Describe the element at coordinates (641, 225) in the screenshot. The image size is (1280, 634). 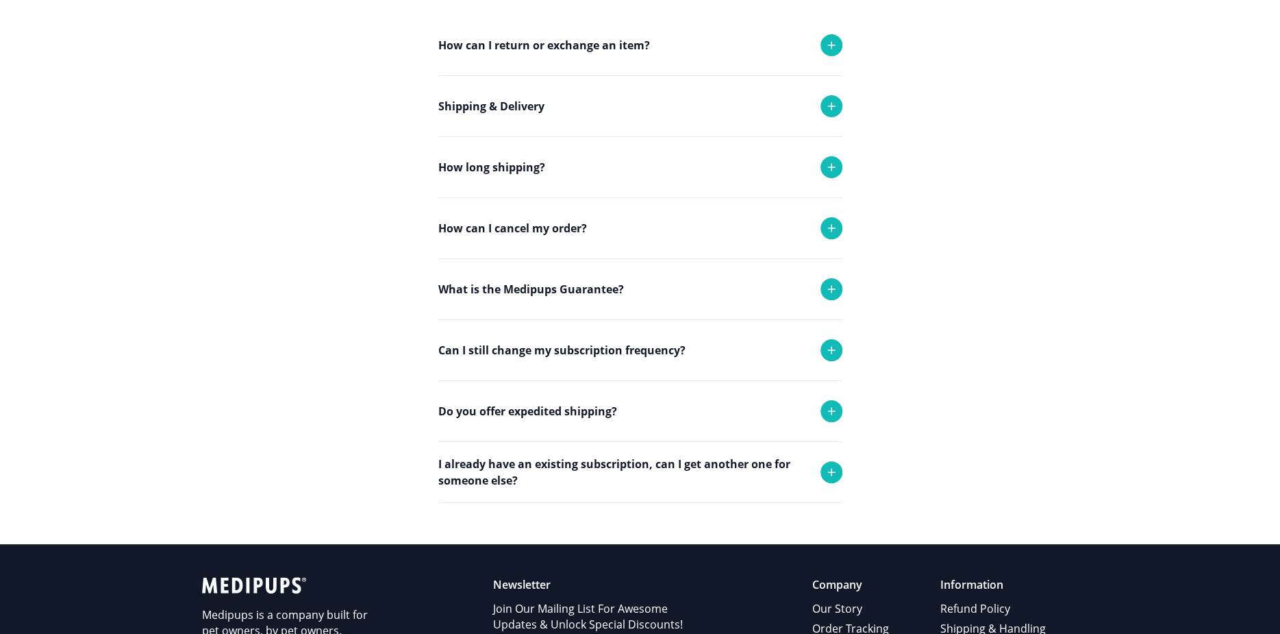
I see `div: Each order takes 1-2 business days to be delivered.` at that location.